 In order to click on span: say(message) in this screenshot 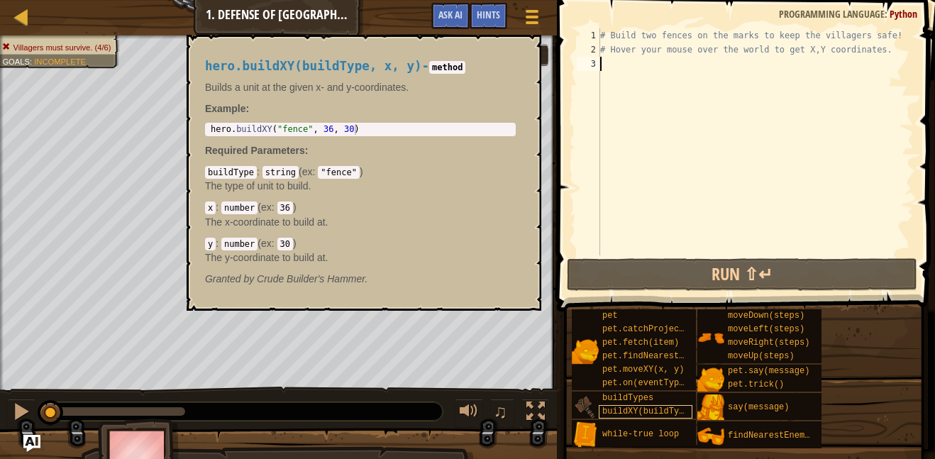, I will do `click(758, 407)`.